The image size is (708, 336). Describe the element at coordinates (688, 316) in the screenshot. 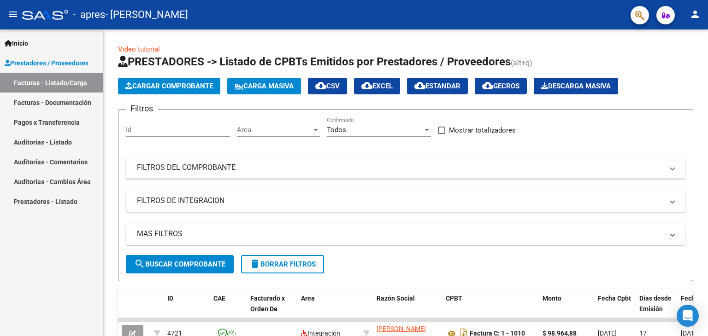

I see `div: Open Intercom Messenger` at that location.